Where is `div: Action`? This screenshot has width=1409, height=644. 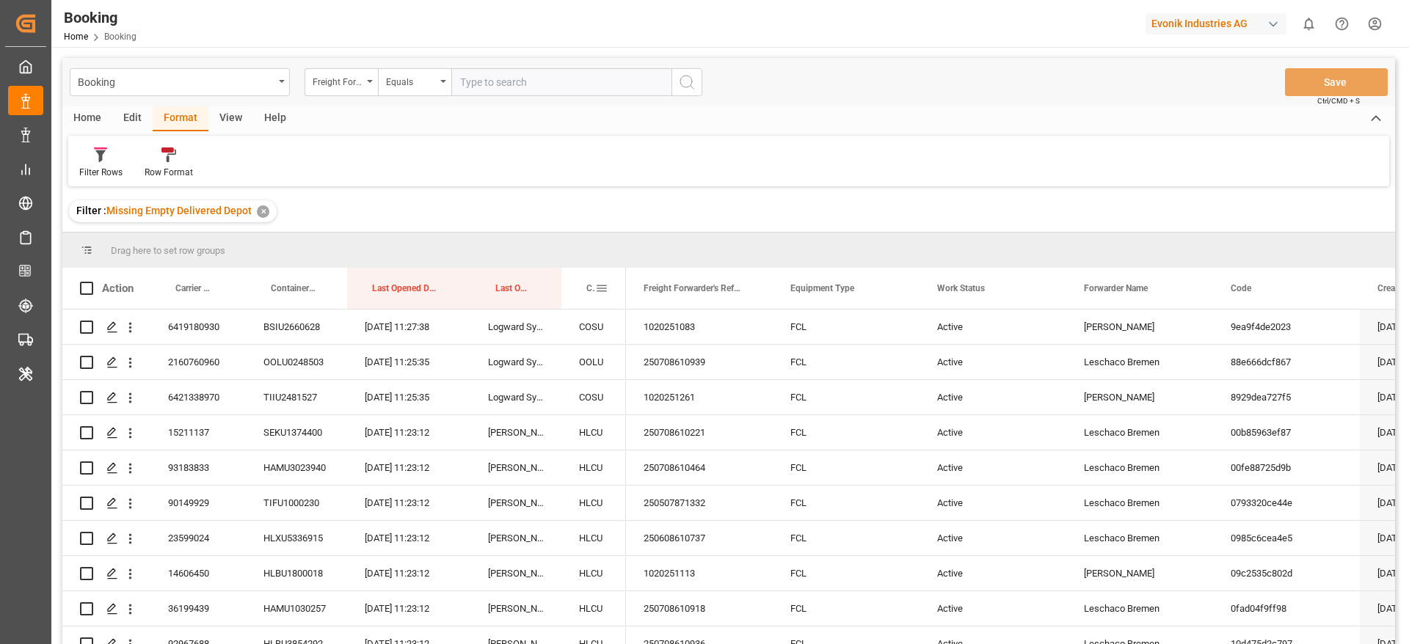
div: Action is located at coordinates (117, 288).